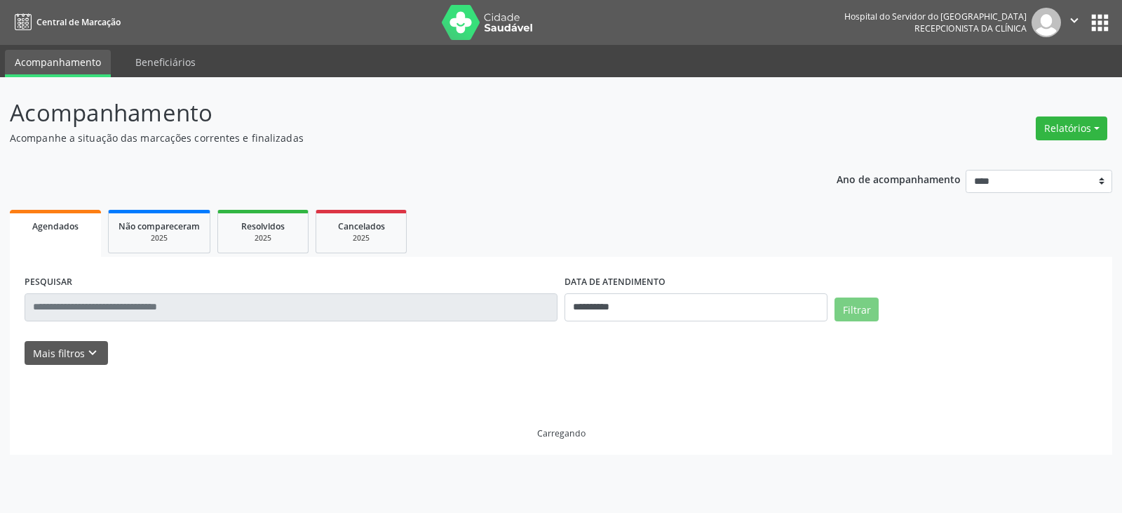 The height and width of the screenshot is (513, 1122). Describe the element at coordinates (79, 22) in the screenshot. I see `span: Central de Marcação` at that location.